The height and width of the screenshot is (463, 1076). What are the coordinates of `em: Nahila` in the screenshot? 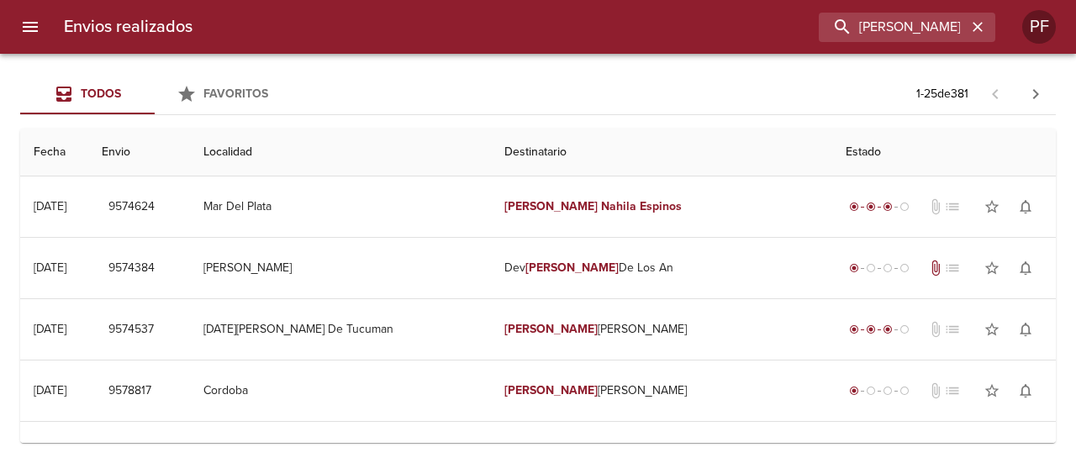 It's located at (619, 206).